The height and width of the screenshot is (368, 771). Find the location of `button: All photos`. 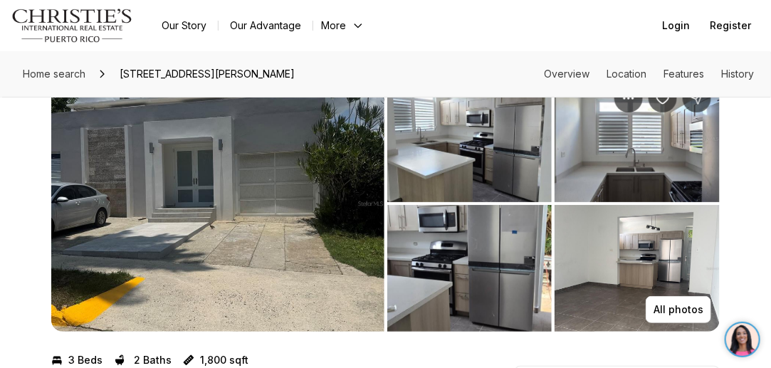

button: All photos is located at coordinates (679, 310).